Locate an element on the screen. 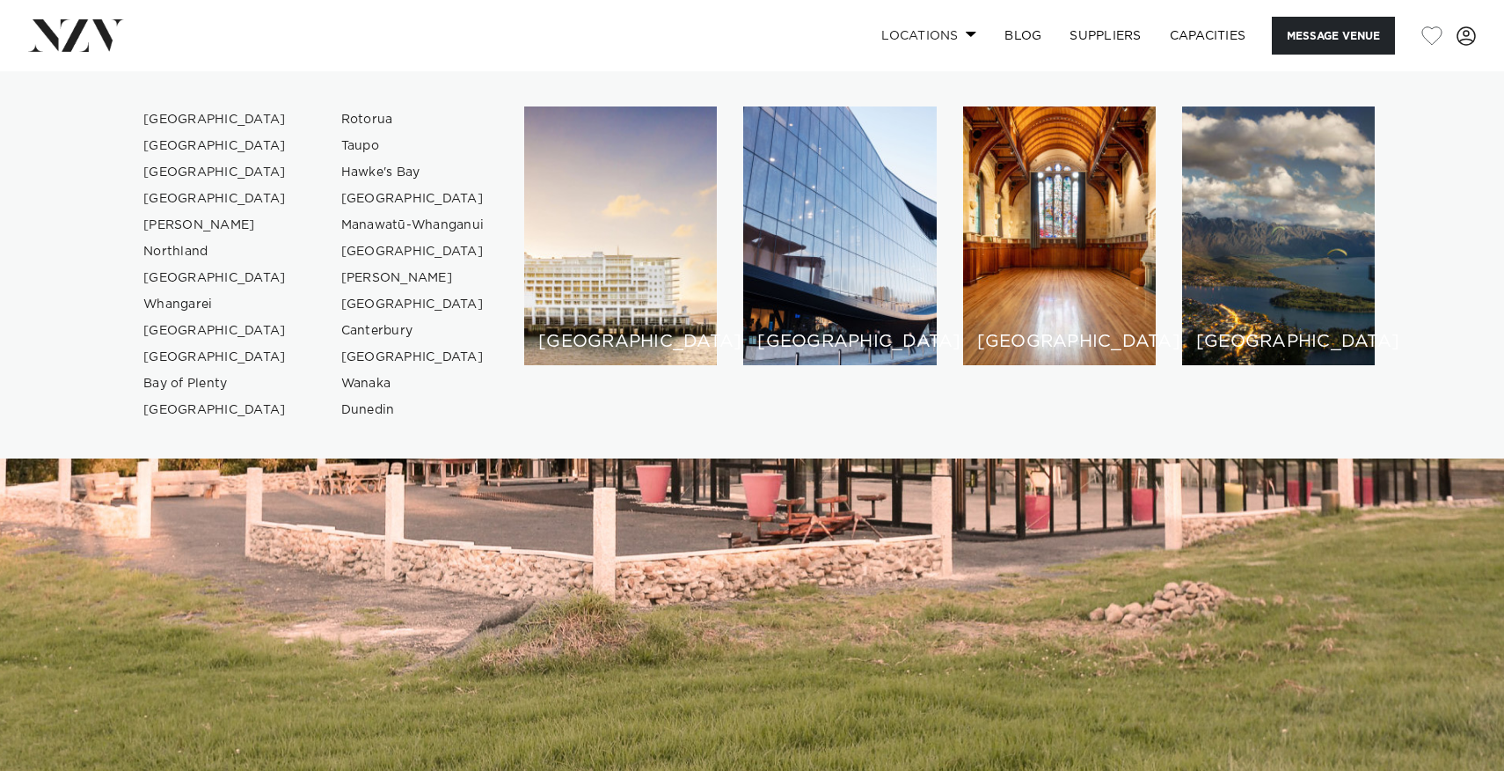  a: Dunedin is located at coordinates (413, 410).